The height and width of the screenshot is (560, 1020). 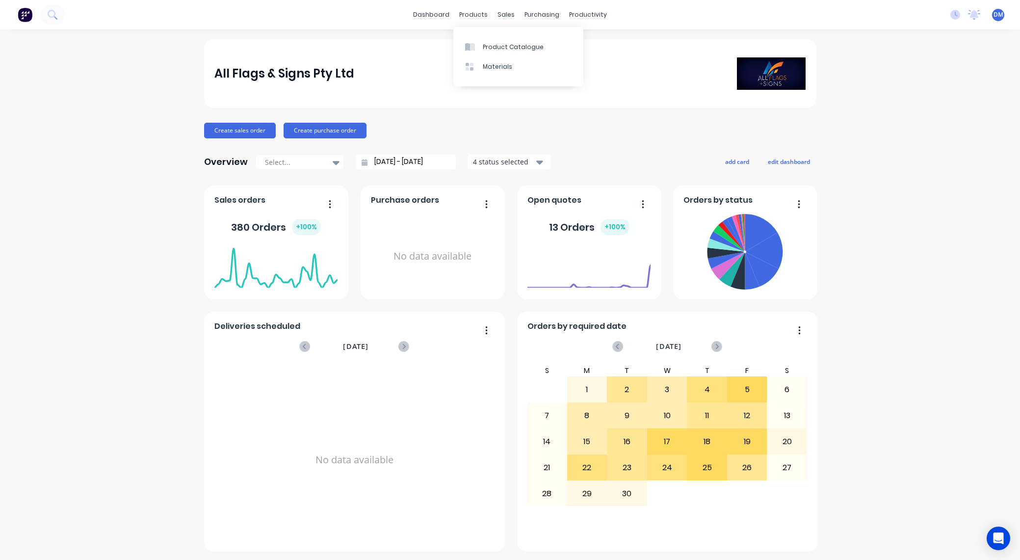 I want to click on div: purchasing, so click(x=542, y=15).